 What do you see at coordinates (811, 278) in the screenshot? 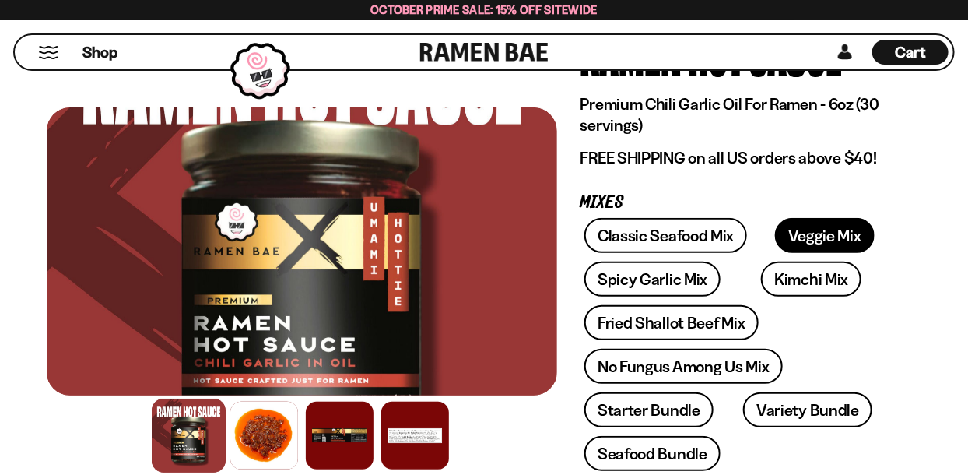
I see `a: Kimchi Mix` at bounding box center [811, 278].